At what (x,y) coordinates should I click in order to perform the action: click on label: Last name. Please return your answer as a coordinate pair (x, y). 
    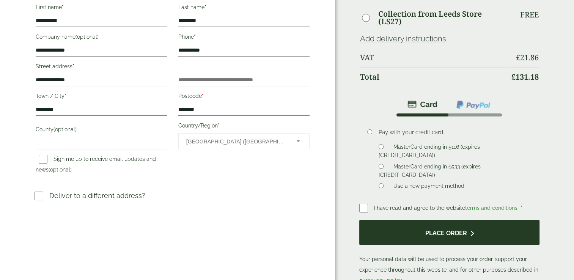
    Looking at the image, I should click on (244, 8).